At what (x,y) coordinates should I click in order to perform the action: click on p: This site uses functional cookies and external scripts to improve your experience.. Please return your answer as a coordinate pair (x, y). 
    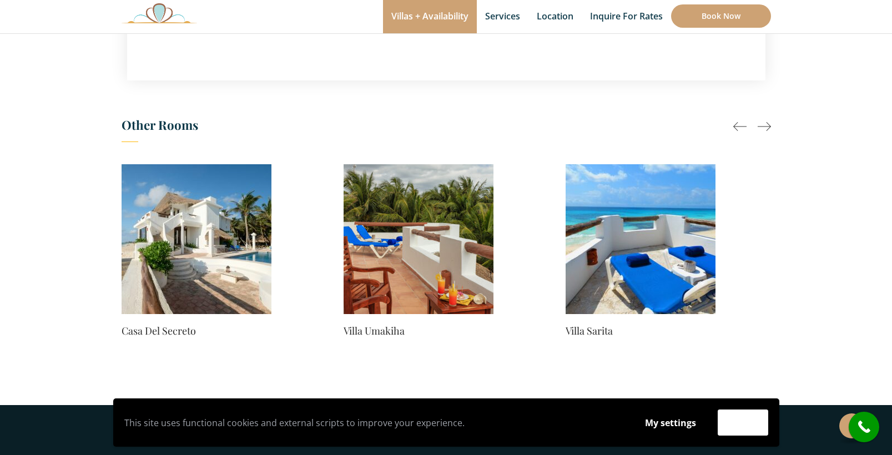
    Looking at the image, I should click on (374, 423).